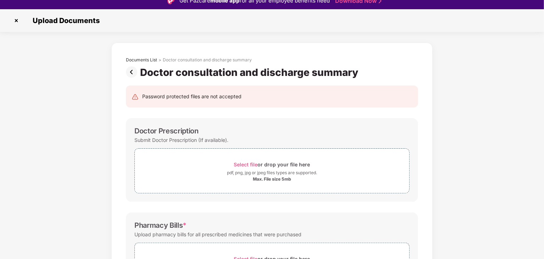 Image resolution: width=544 pixels, height=259 pixels. I want to click on div: Max. File size 5mb, so click(272, 179).